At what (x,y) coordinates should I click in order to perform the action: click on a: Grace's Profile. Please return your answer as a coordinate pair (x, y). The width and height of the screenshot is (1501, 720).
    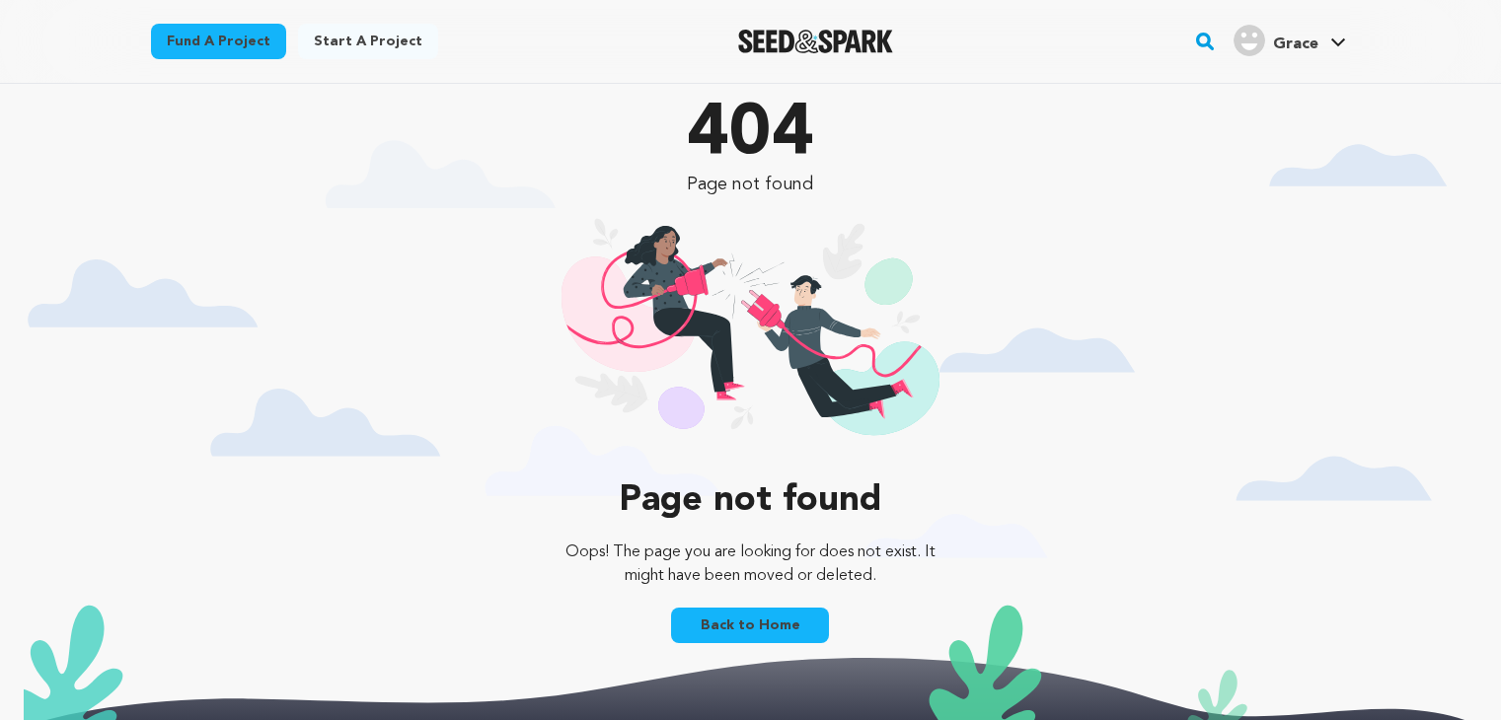
    Looking at the image, I should click on (1290, 38).